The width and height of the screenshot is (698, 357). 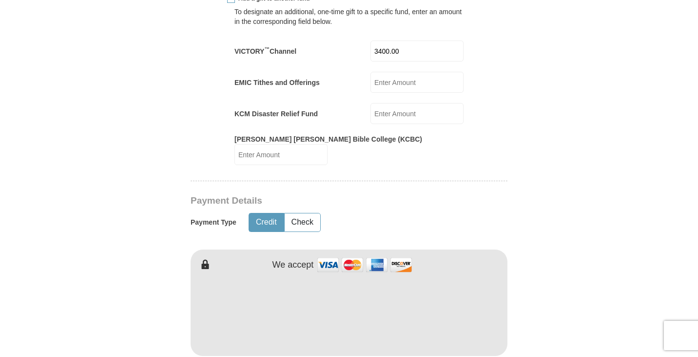 What do you see at coordinates (265, 51) in the screenshot?
I see `label: VICTORY Channel` at bounding box center [265, 51].